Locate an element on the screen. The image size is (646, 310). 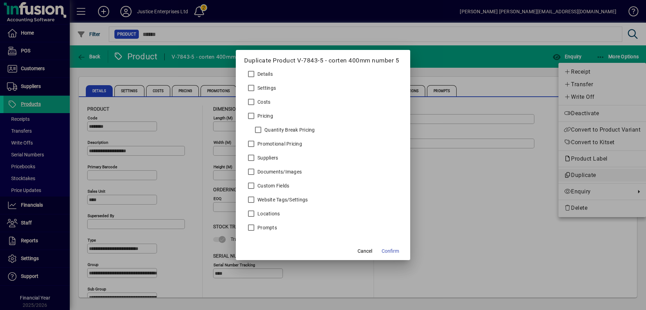
label: Details is located at coordinates (264, 74).